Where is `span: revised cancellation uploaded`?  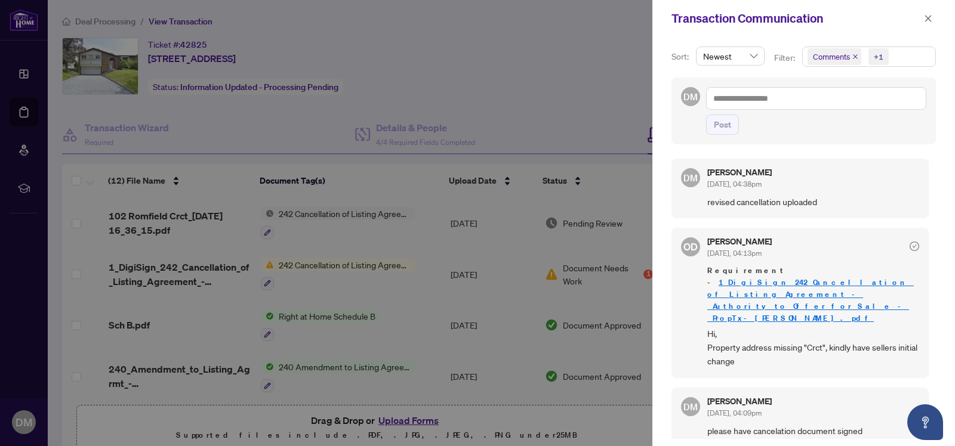 span: revised cancellation uploaded is located at coordinates (813, 202).